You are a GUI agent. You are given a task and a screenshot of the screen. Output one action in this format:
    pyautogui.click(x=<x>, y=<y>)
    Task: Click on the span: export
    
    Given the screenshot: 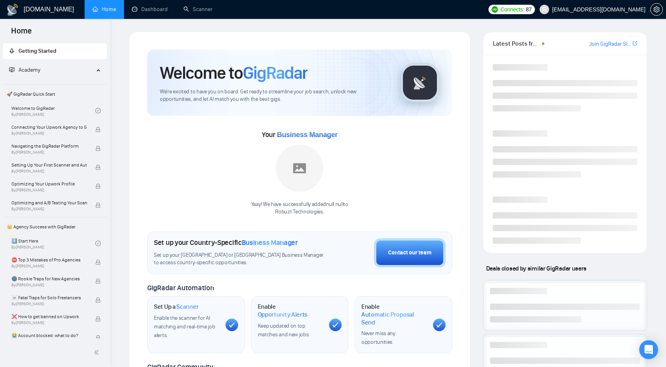 What is the action you would take?
    pyautogui.click(x=635, y=43)
    